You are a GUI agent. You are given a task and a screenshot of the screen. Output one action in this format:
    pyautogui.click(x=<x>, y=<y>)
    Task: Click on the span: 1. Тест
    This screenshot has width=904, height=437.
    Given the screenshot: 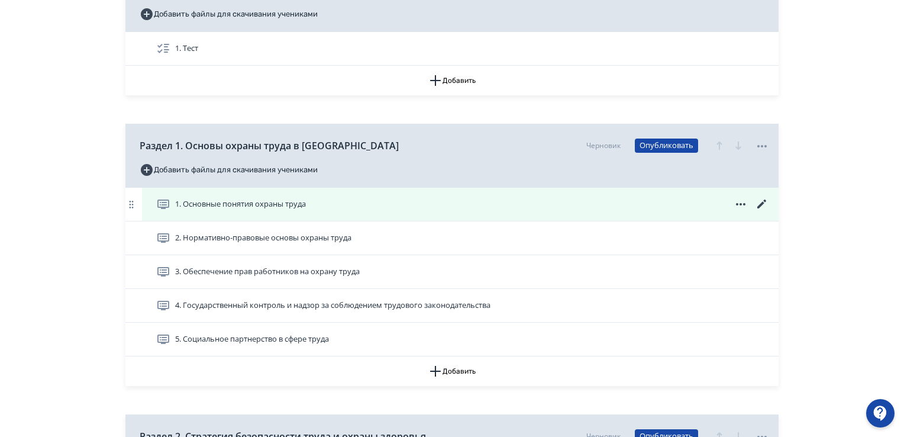 What is the action you would take?
    pyautogui.click(x=186, y=49)
    